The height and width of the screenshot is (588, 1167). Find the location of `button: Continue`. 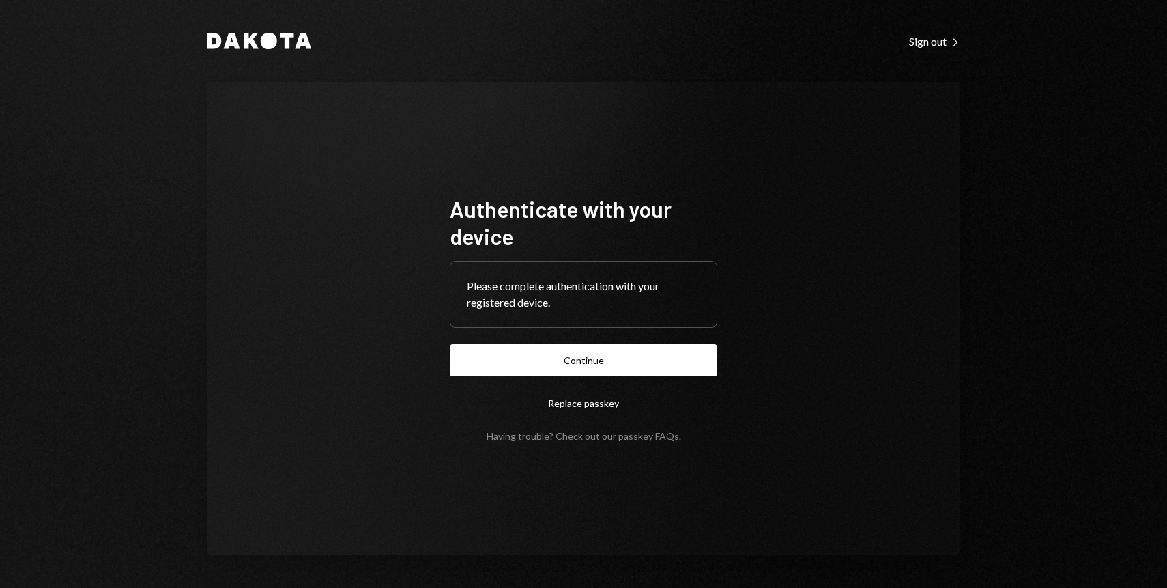

button: Continue is located at coordinates (584, 360).